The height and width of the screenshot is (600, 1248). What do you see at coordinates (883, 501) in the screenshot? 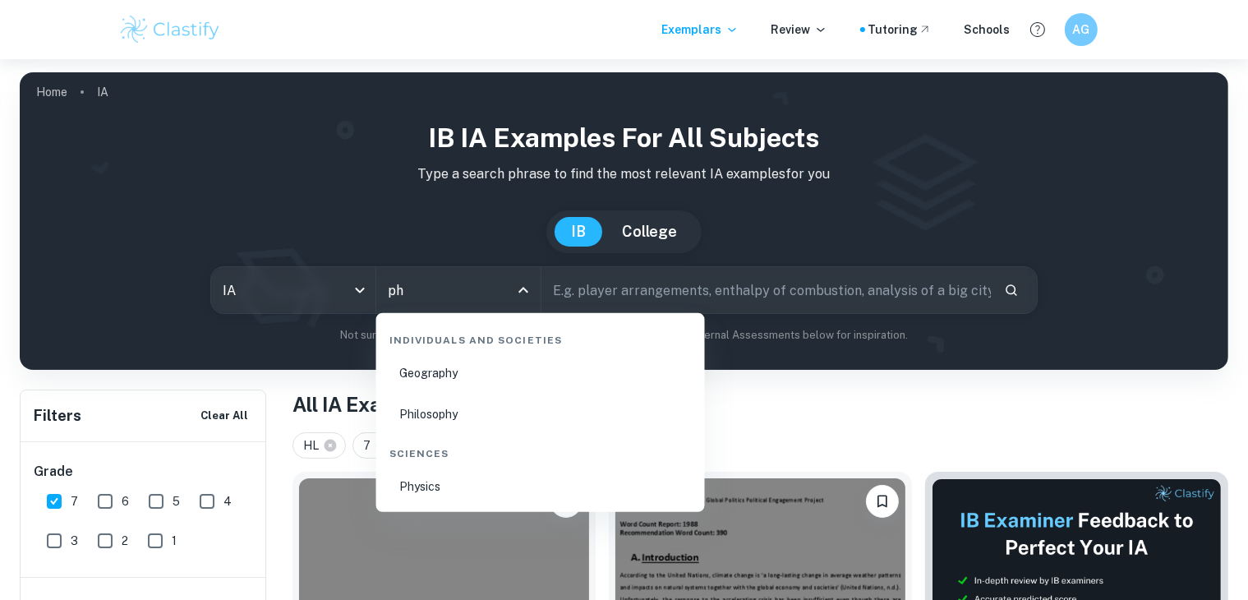
I see `button: Bookmark` at bounding box center [883, 501].